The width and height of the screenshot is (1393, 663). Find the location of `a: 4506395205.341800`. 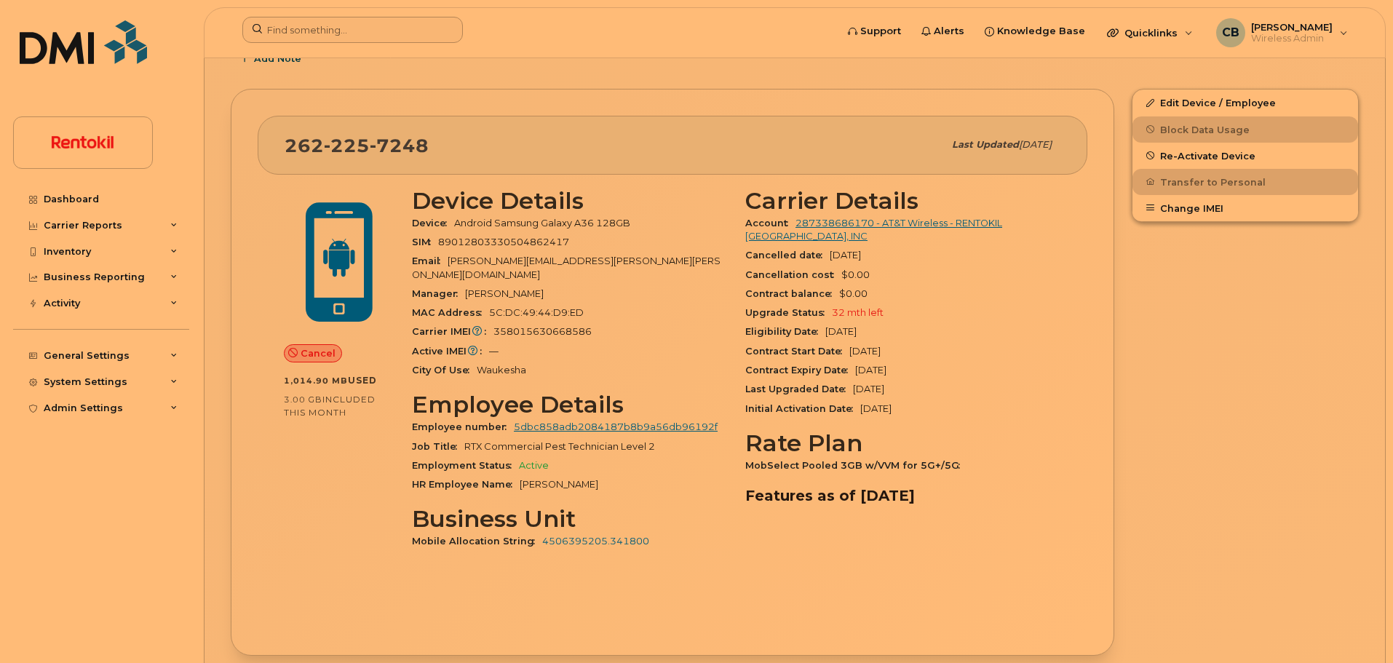

a: 4506395205.341800 is located at coordinates (595, 541).